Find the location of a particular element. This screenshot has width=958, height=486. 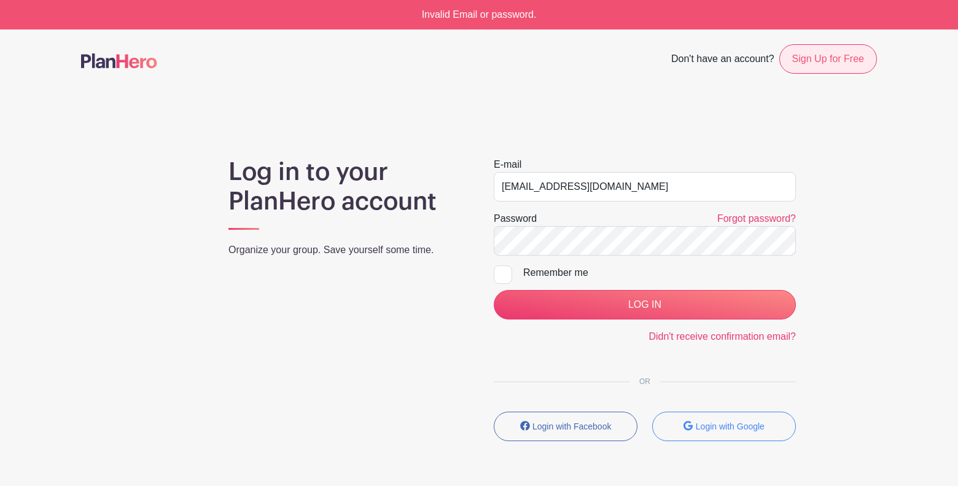

button: Login with Google is located at coordinates (724, 426).